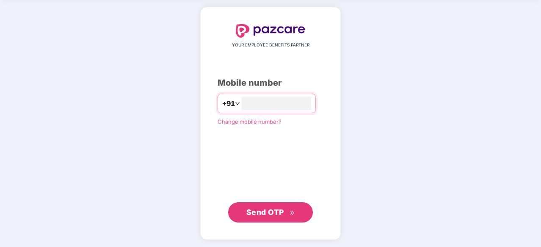 Image resolution: width=541 pixels, height=247 pixels. What do you see at coordinates (270, 213) in the screenshot?
I see `button: Send OTPdouble-right` at bounding box center [270, 213].